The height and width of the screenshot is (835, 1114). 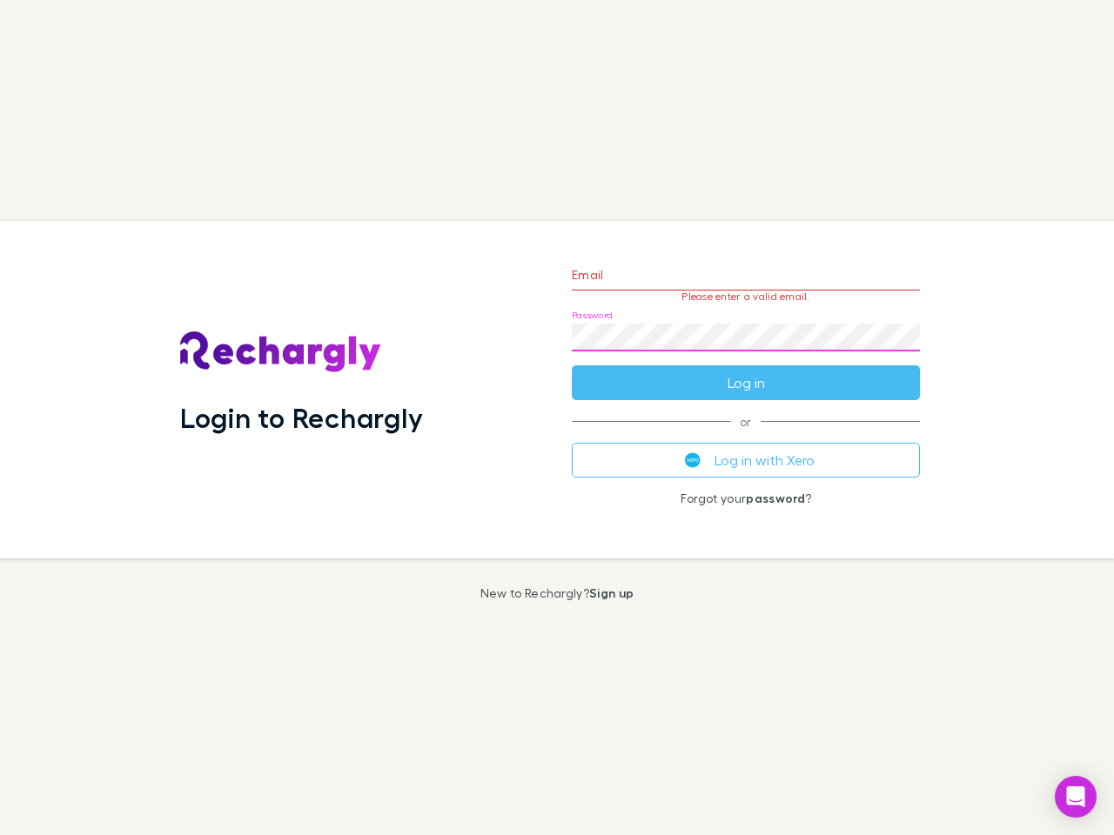 What do you see at coordinates (746, 499) in the screenshot?
I see `p: Forgot your ?` at bounding box center [746, 499].